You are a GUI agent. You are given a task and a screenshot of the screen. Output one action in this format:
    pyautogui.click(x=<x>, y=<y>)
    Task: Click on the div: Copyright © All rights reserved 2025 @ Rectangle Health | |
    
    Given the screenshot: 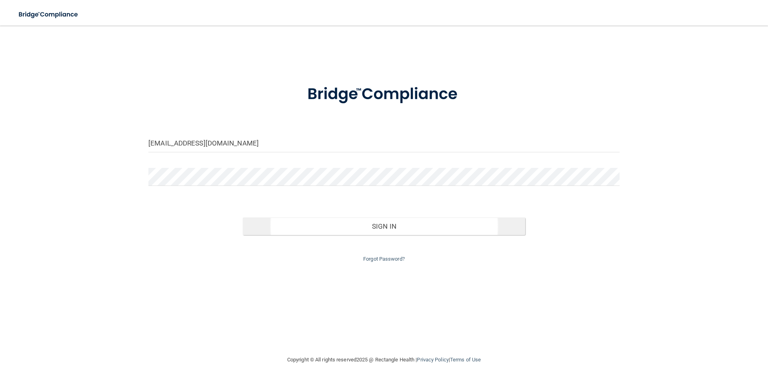 What is the action you would take?
    pyautogui.click(x=384, y=360)
    